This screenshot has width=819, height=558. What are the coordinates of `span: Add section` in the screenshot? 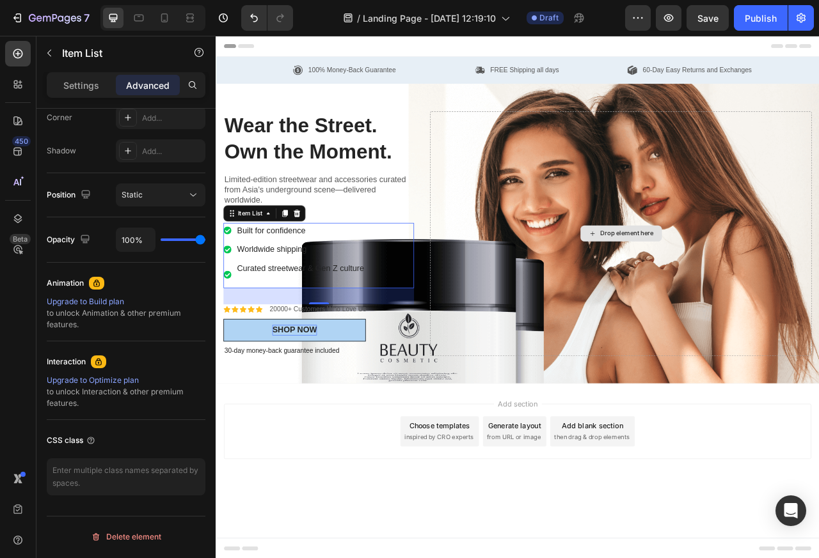 It's located at (384, 467).